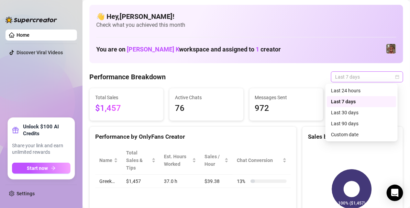  Describe the element at coordinates (126, 109) in the screenshot. I see `span: $1,457` at that location.